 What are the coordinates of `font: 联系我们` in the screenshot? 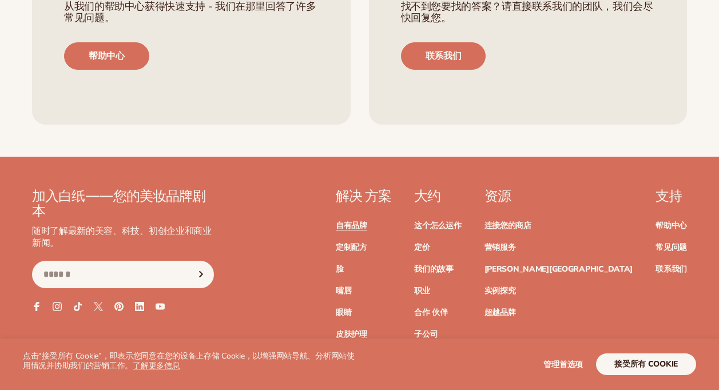 It's located at (443, 56).